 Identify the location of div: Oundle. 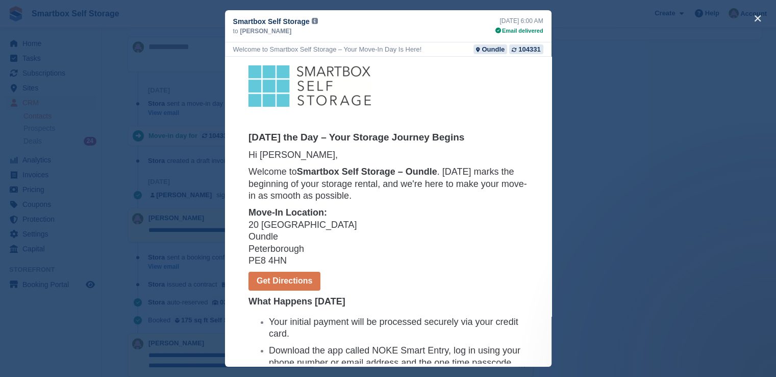
(493, 49).